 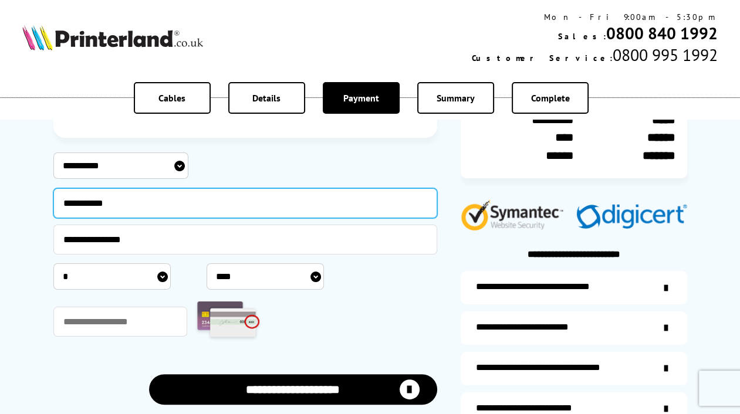 I want to click on span: 0800 995 1992, so click(x=665, y=55).